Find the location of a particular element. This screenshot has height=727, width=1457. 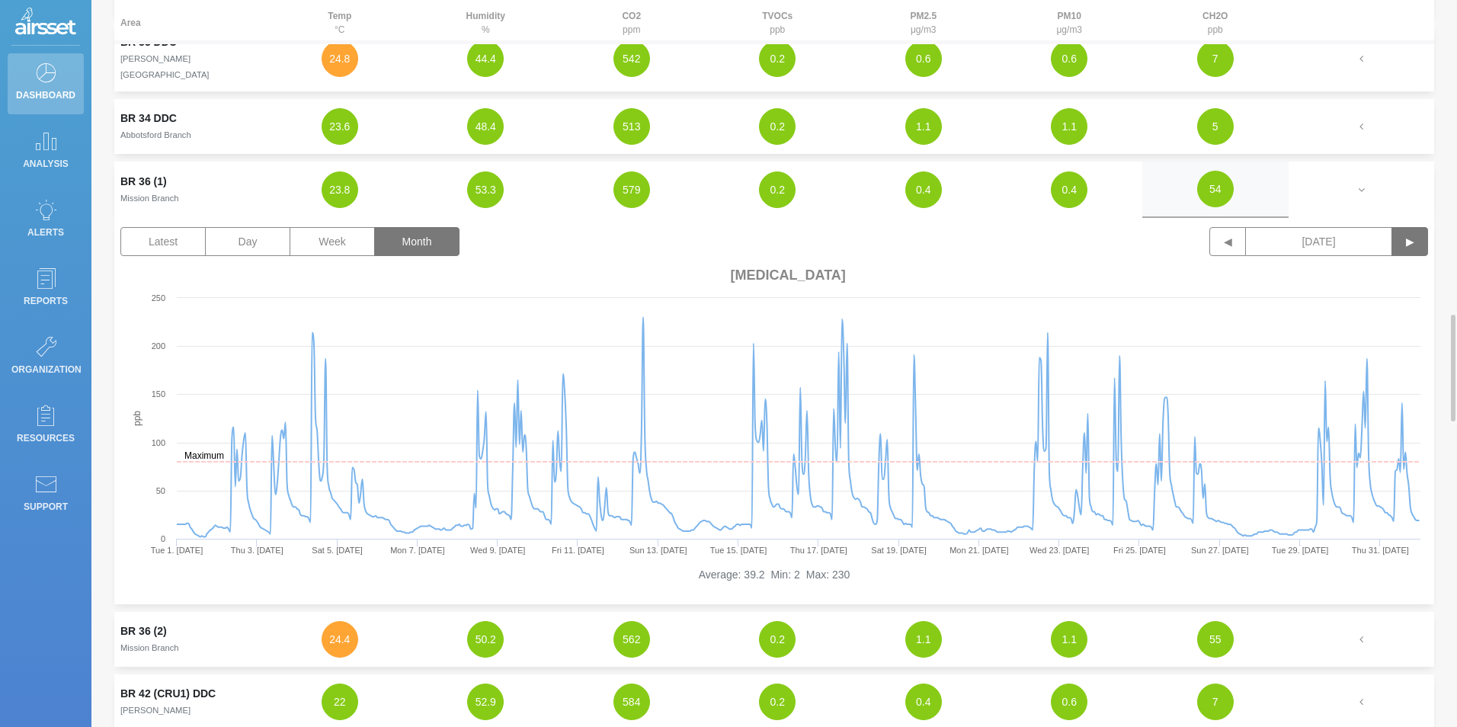

button: 53.3 is located at coordinates (485, 190).